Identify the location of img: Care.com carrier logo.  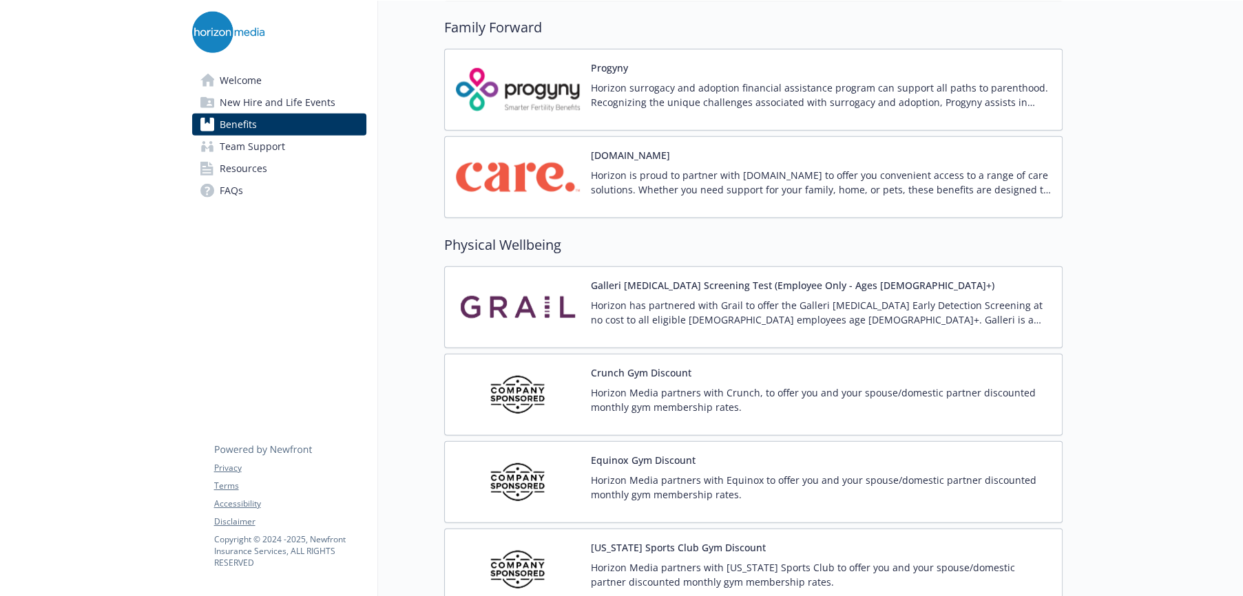
(518, 177).